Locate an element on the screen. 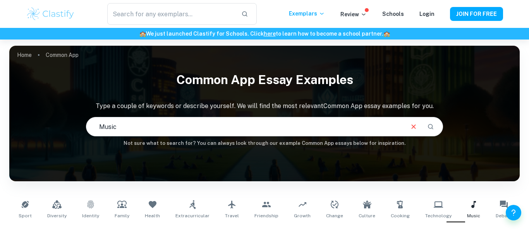 The height and width of the screenshot is (232, 529). span: Family is located at coordinates (122, 216).